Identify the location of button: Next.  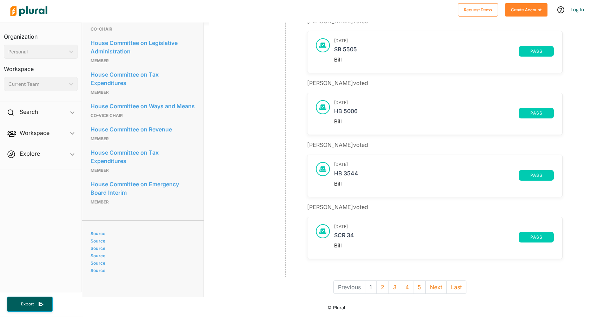
(436, 287).